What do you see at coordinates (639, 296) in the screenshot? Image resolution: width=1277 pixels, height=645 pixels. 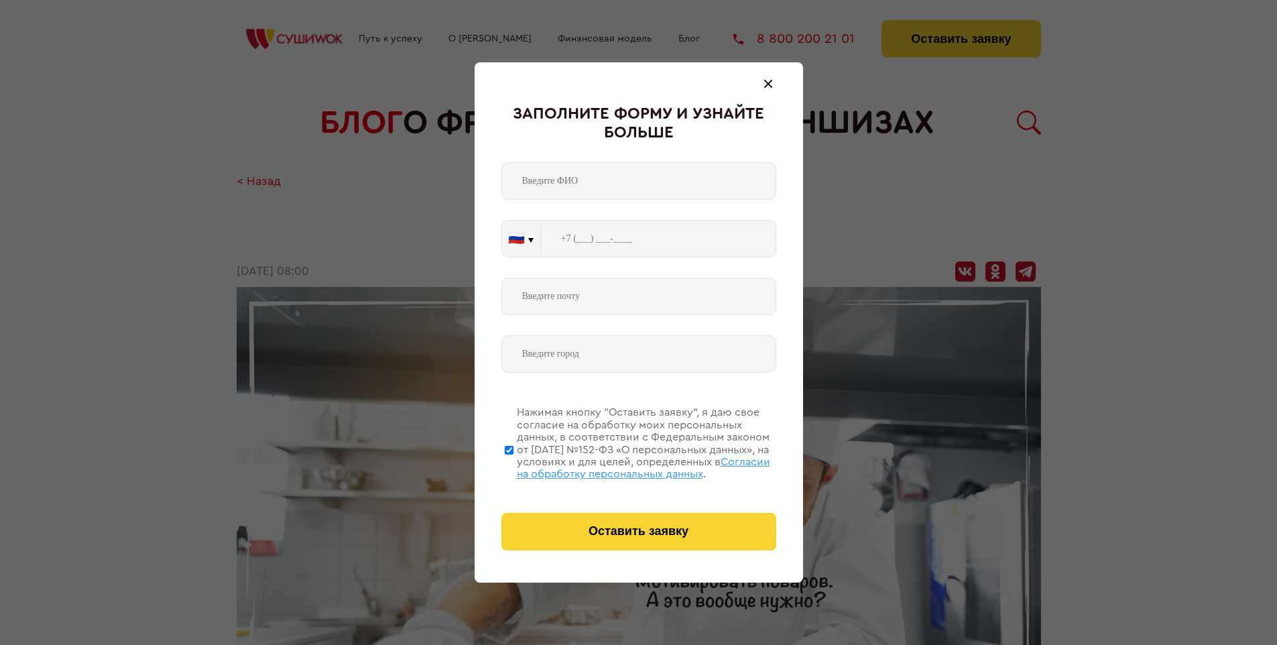 I see `input: Введите почту` at bounding box center [639, 296].